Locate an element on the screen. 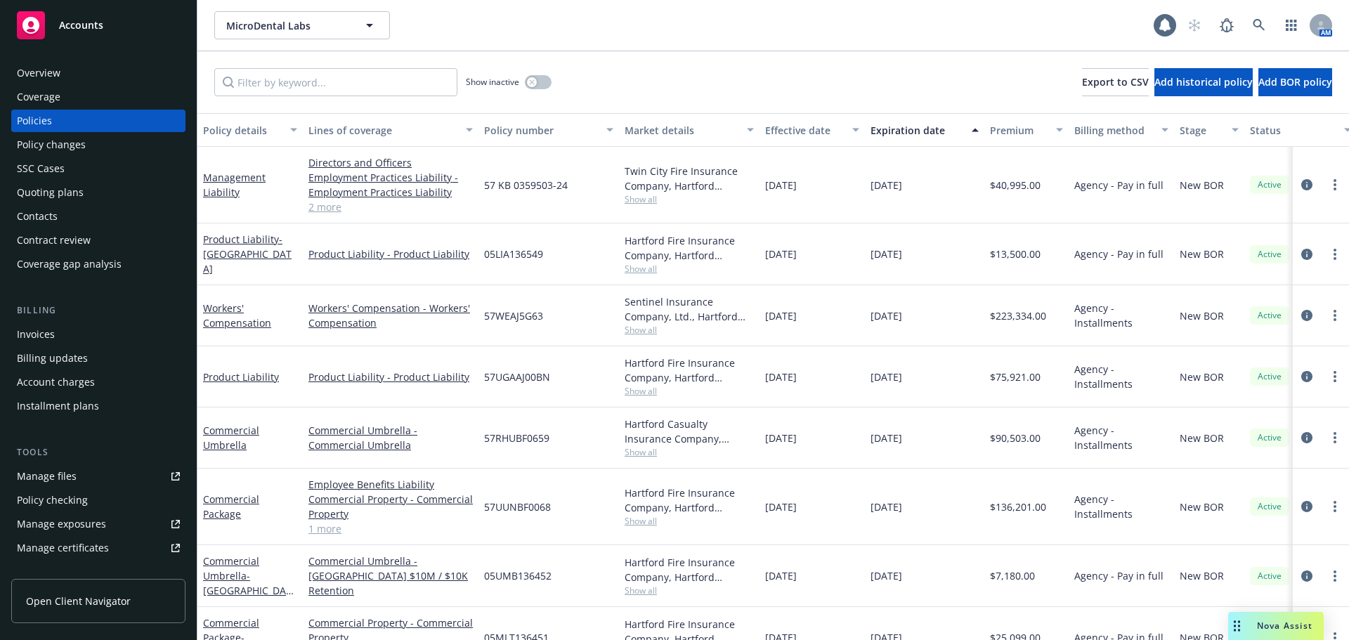 The height and width of the screenshot is (640, 1349). span: MicroDental Labs is located at coordinates (287, 25).